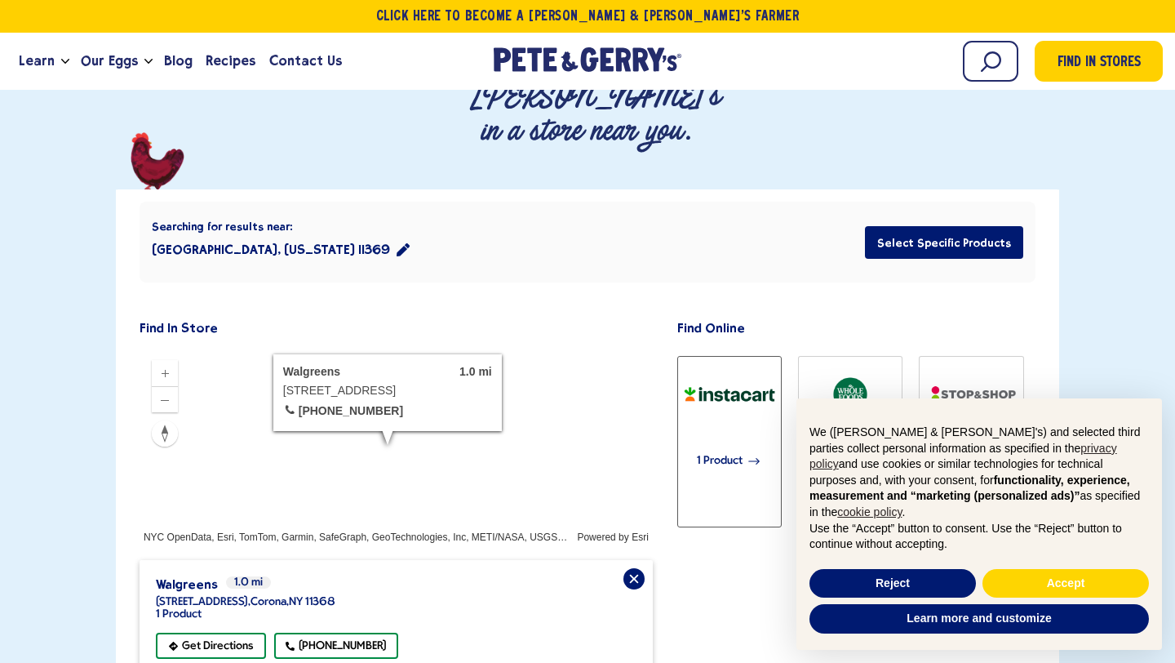 The width and height of the screenshot is (1175, 663). I want to click on span: Our Eggs, so click(109, 60).